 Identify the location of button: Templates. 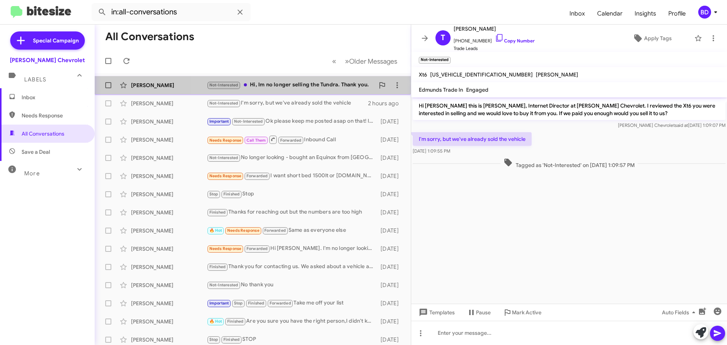
(436, 312).